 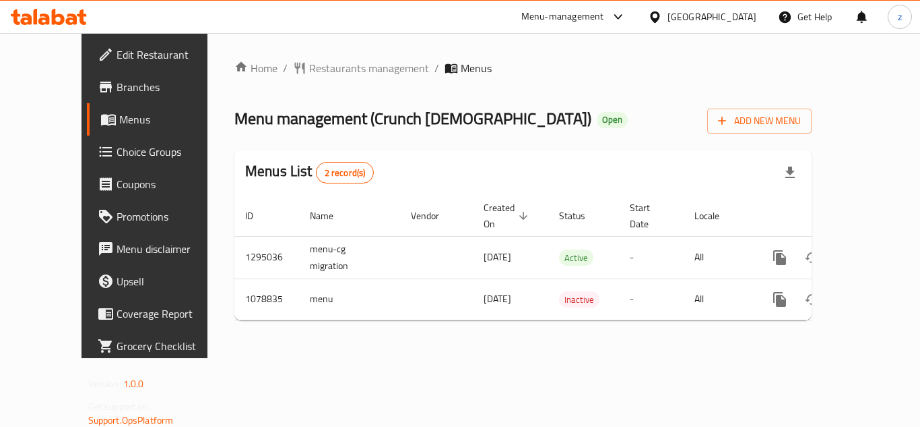 What do you see at coordinates (161, 346) in the screenshot?
I see `a: Grocery Checklist` at bounding box center [161, 346].